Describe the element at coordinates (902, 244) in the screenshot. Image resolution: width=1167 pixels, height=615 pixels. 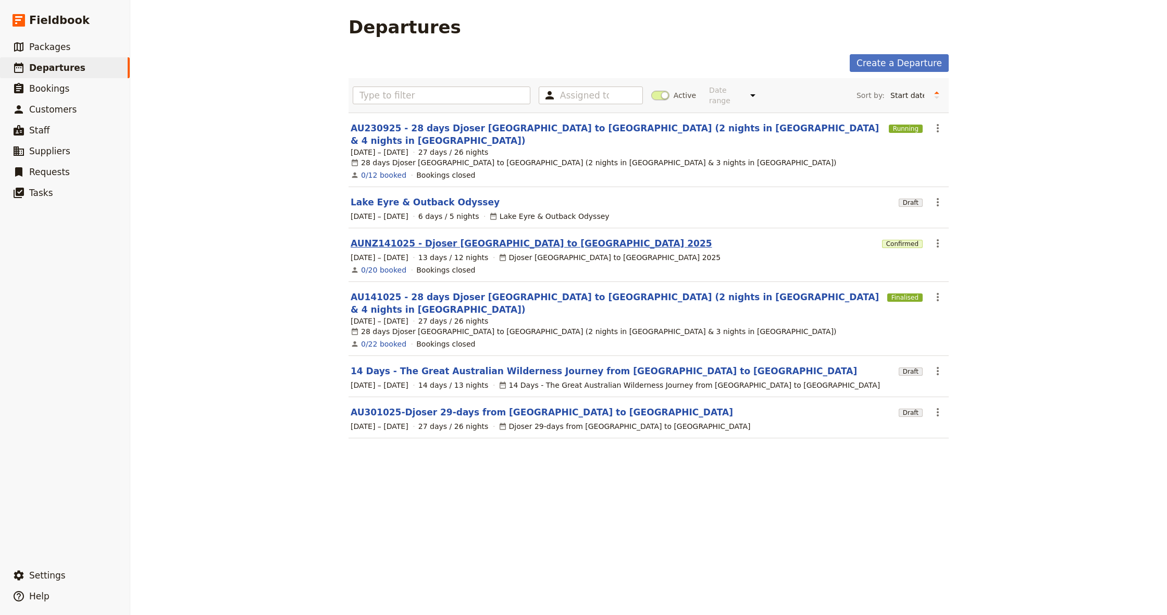
I see `span: Confirmed` at that location.